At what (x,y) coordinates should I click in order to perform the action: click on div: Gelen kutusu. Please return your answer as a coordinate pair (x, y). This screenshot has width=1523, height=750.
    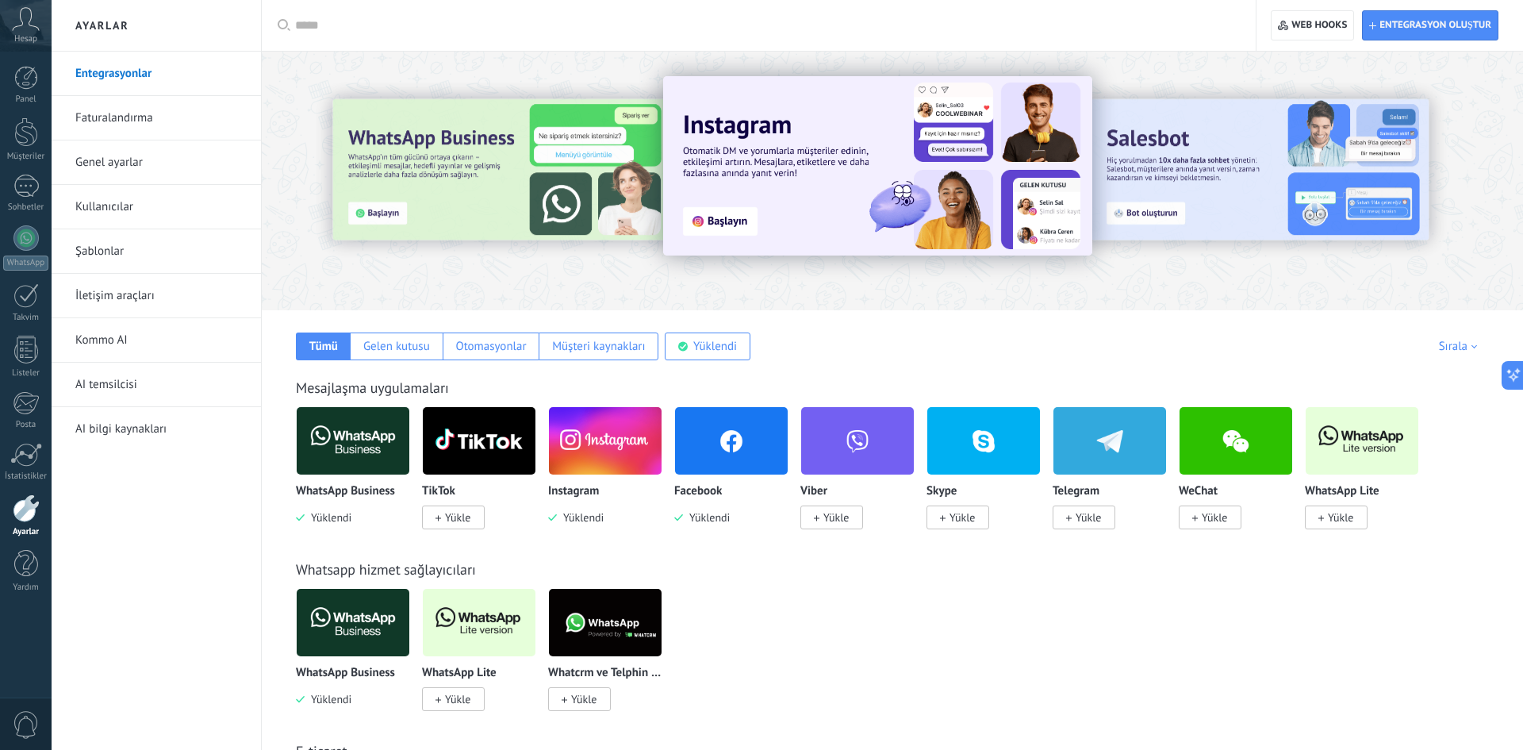
    Looking at the image, I should click on (397, 346).